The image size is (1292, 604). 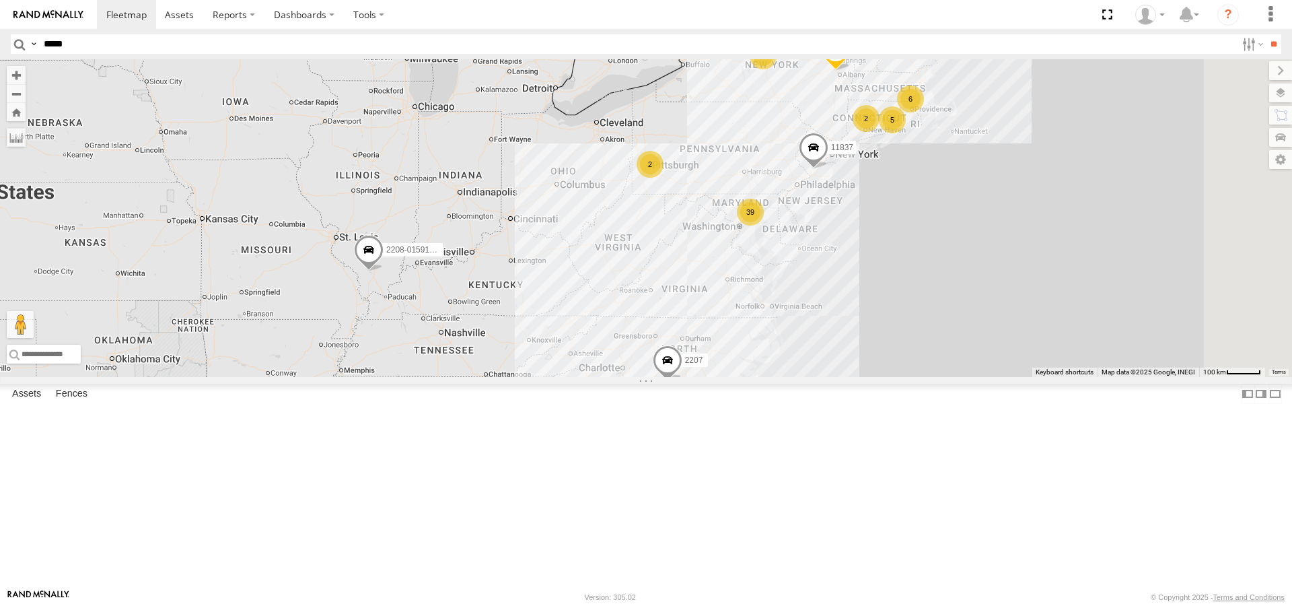 I want to click on button: Zoom out, so click(x=16, y=94).